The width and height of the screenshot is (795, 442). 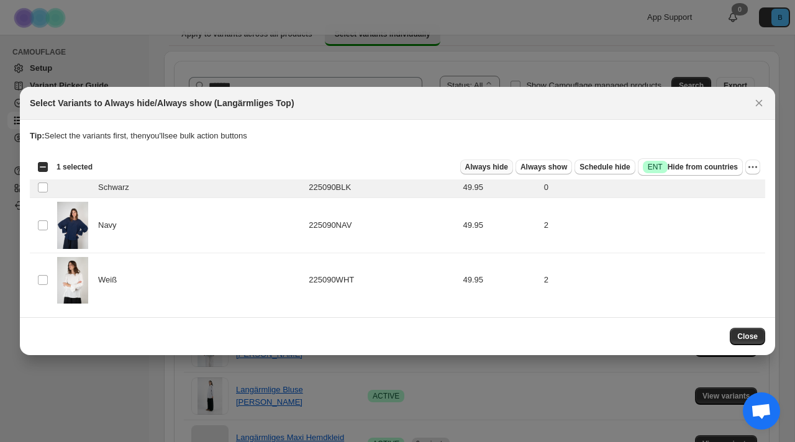 I want to click on img: herbst-bananas-2025_c_arianebille379.jpg, so click(x=73, y=280).